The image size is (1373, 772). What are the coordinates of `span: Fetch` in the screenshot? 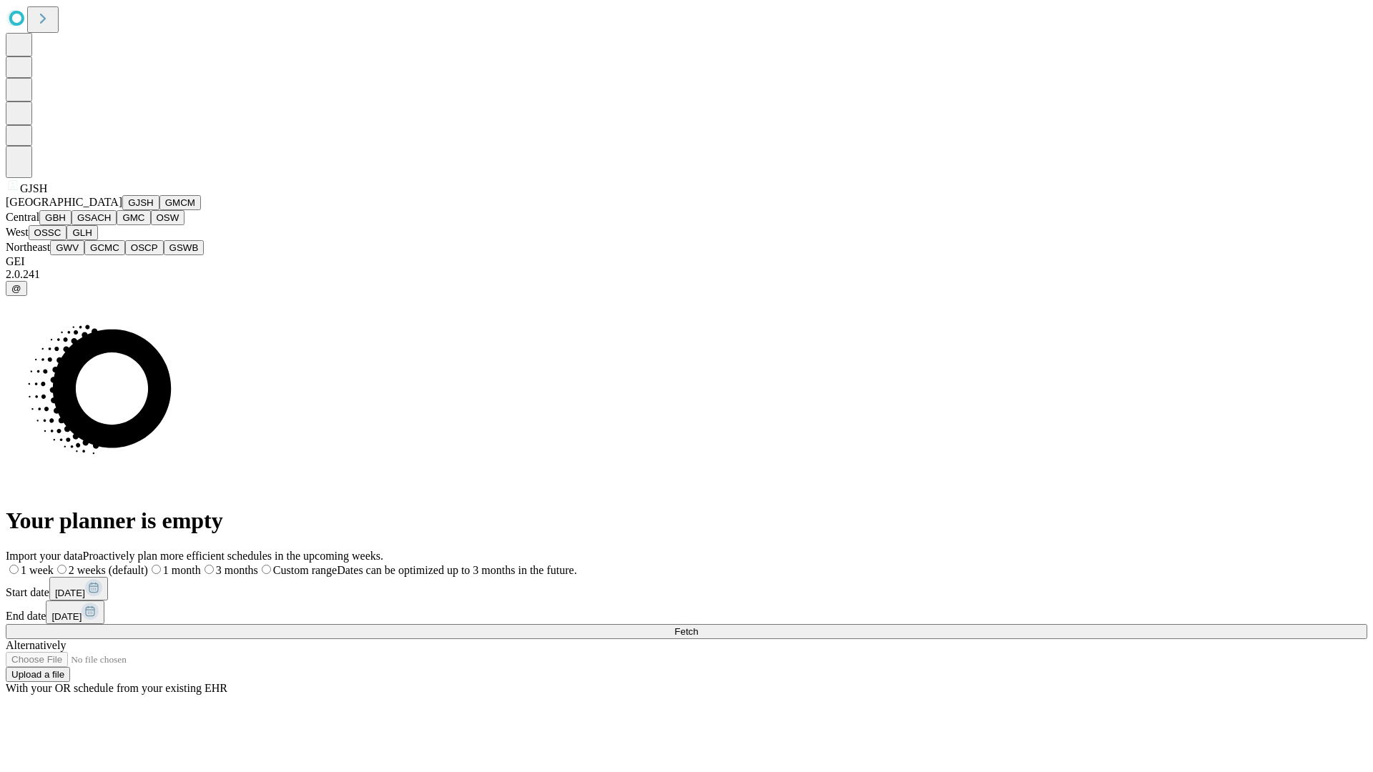 It's located at (686, 631).